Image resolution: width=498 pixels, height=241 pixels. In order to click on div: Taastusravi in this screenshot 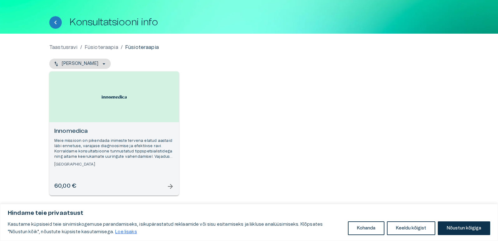, I will do `click(63, 47)`.